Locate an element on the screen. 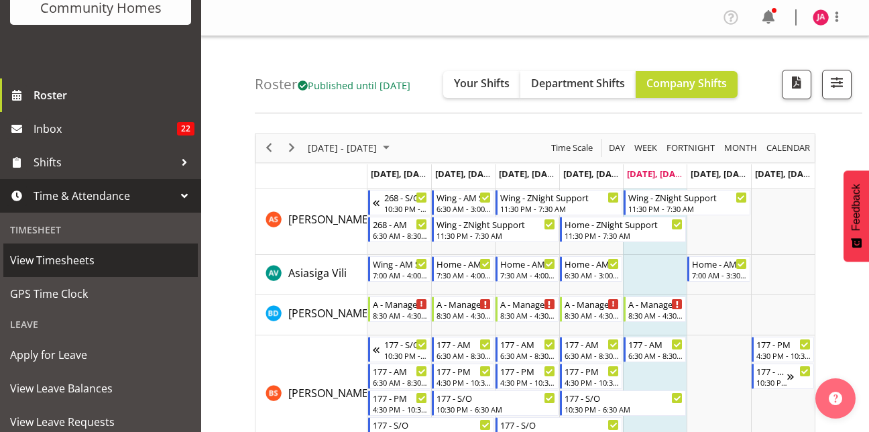 The image size is (869, 432). a: View Leave Balances is located at coordinates (101, 388).